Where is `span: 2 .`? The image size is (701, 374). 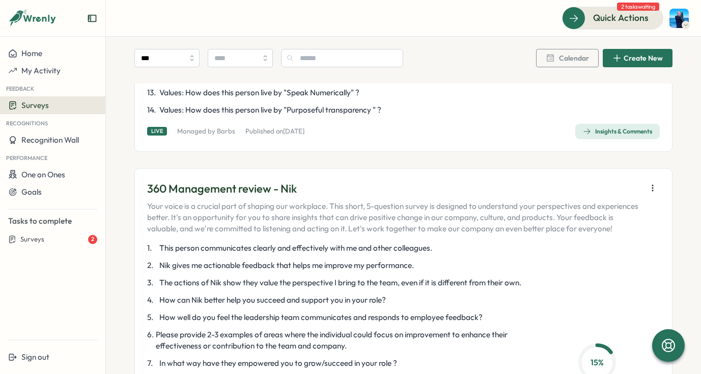
span: 2 . is located at coordinates (152, 265).